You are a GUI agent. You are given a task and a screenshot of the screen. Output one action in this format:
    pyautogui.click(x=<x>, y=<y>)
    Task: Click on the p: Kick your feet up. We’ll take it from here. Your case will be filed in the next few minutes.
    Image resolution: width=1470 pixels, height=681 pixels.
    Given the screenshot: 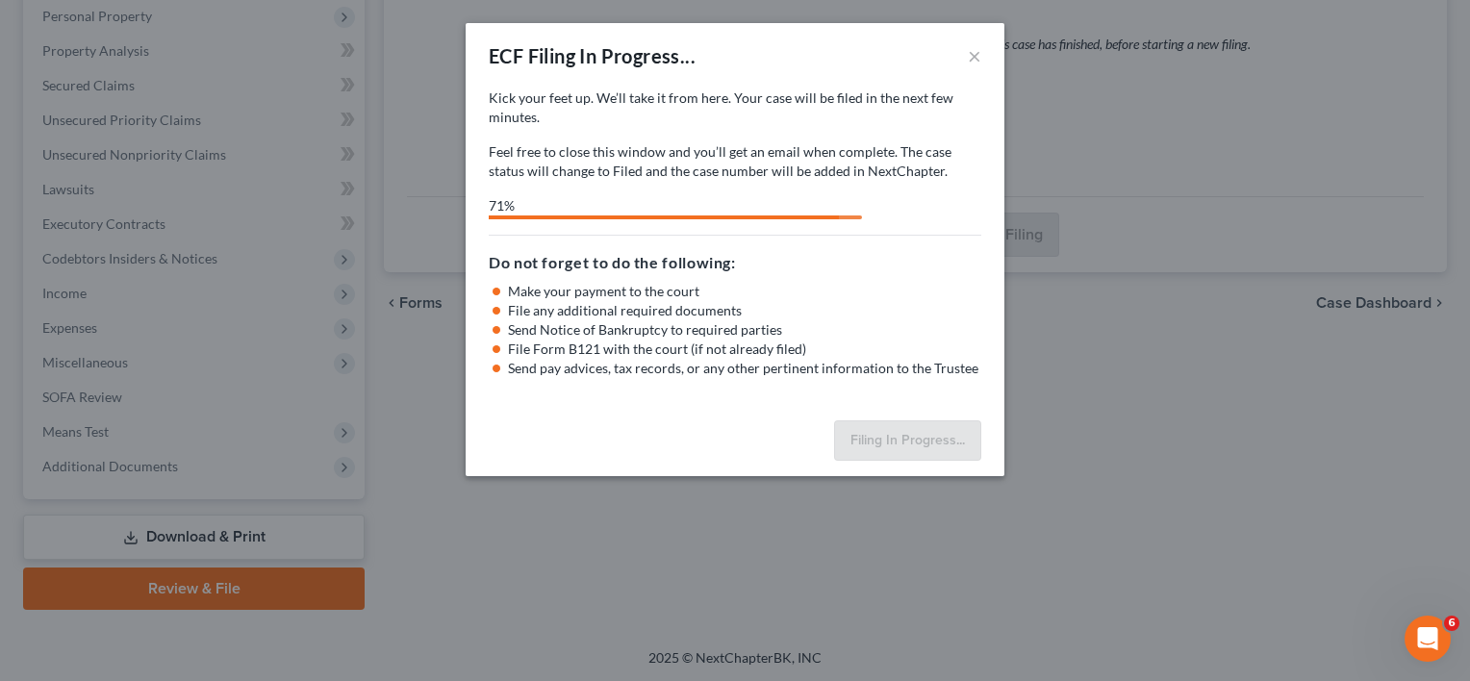 What is the action you would take?
    pyautogui.click(x=735, y=108)
    